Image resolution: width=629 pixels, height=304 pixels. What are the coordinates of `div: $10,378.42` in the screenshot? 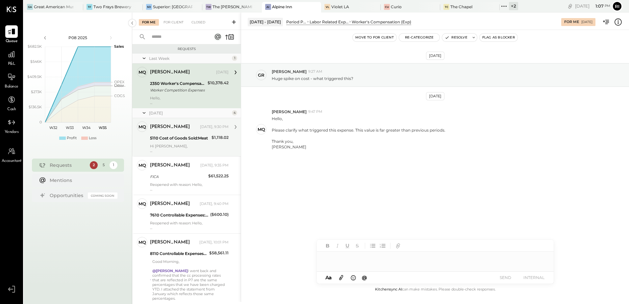 It's located at (218, 83).